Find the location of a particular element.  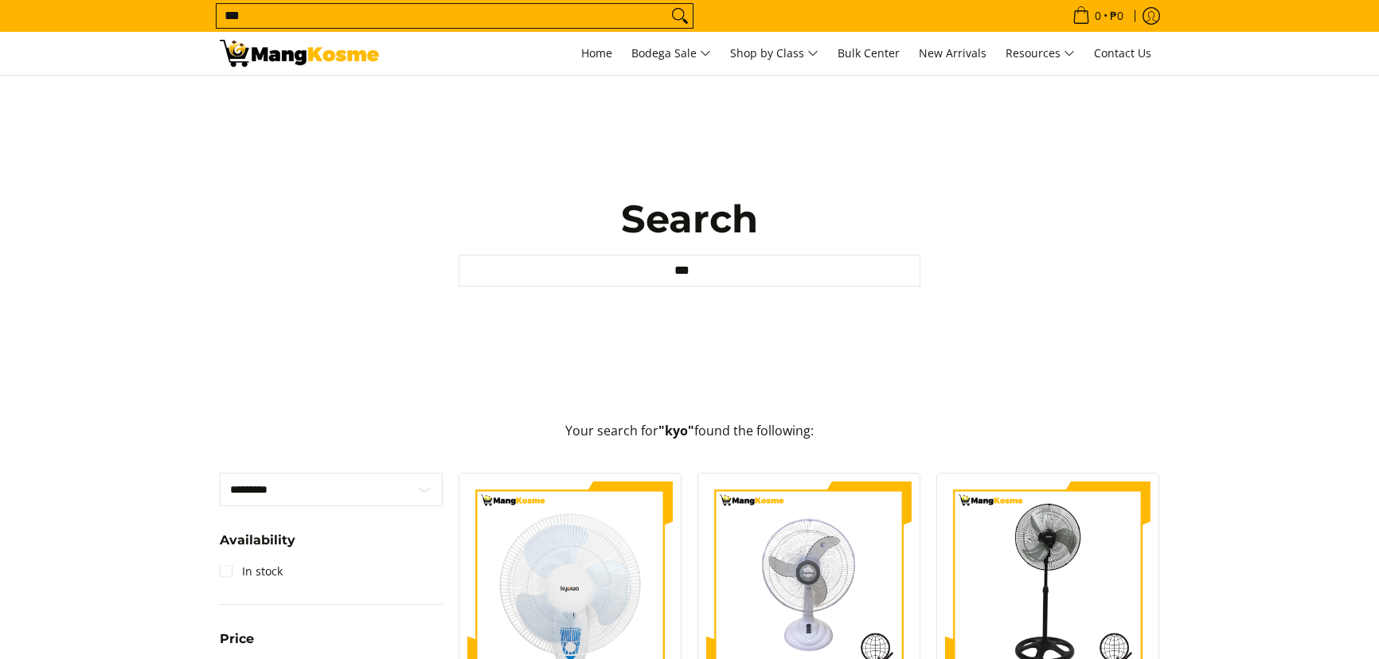

span: Bulk Center is located at coordinates (869, 53).